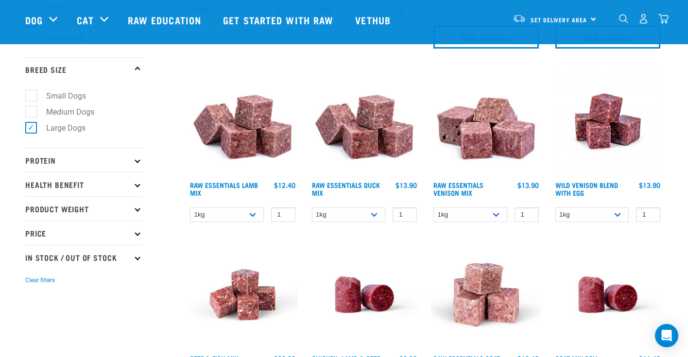  Describe the element at coordinates (84, 70) in the screenshot. I see `p: Breed Size` at that location.